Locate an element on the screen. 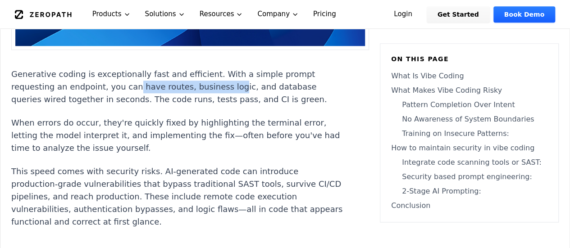 The width and height of the screenshot is (570, 248). a: Training on Insecure Patterns: is located at coordinates (469, 134).